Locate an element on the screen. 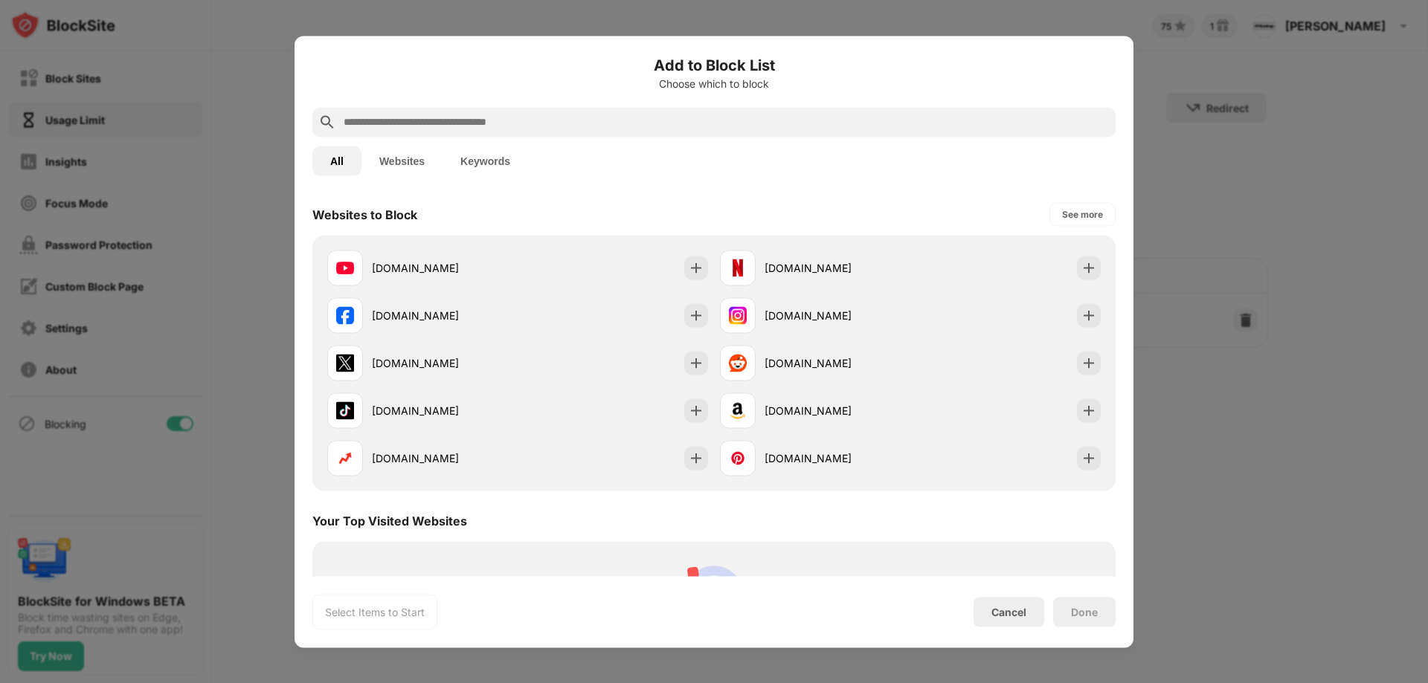  button: Keywords is located at coordinates (485, 161).